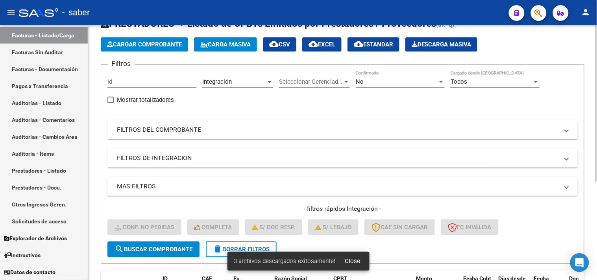 Image resolution: width=597 pixels, height=280 pixels. I want to click on button: Buscar Comprobante, so click(153, 249).